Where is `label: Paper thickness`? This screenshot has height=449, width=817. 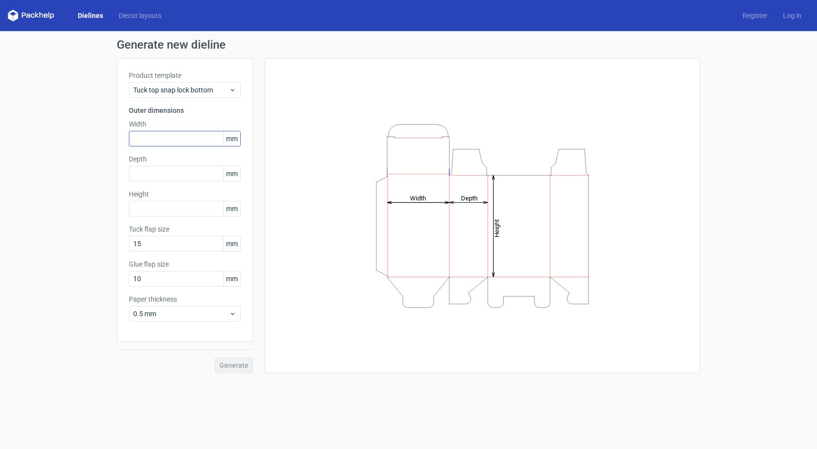
label: Paper thickness is located at coordinates (185, 299).